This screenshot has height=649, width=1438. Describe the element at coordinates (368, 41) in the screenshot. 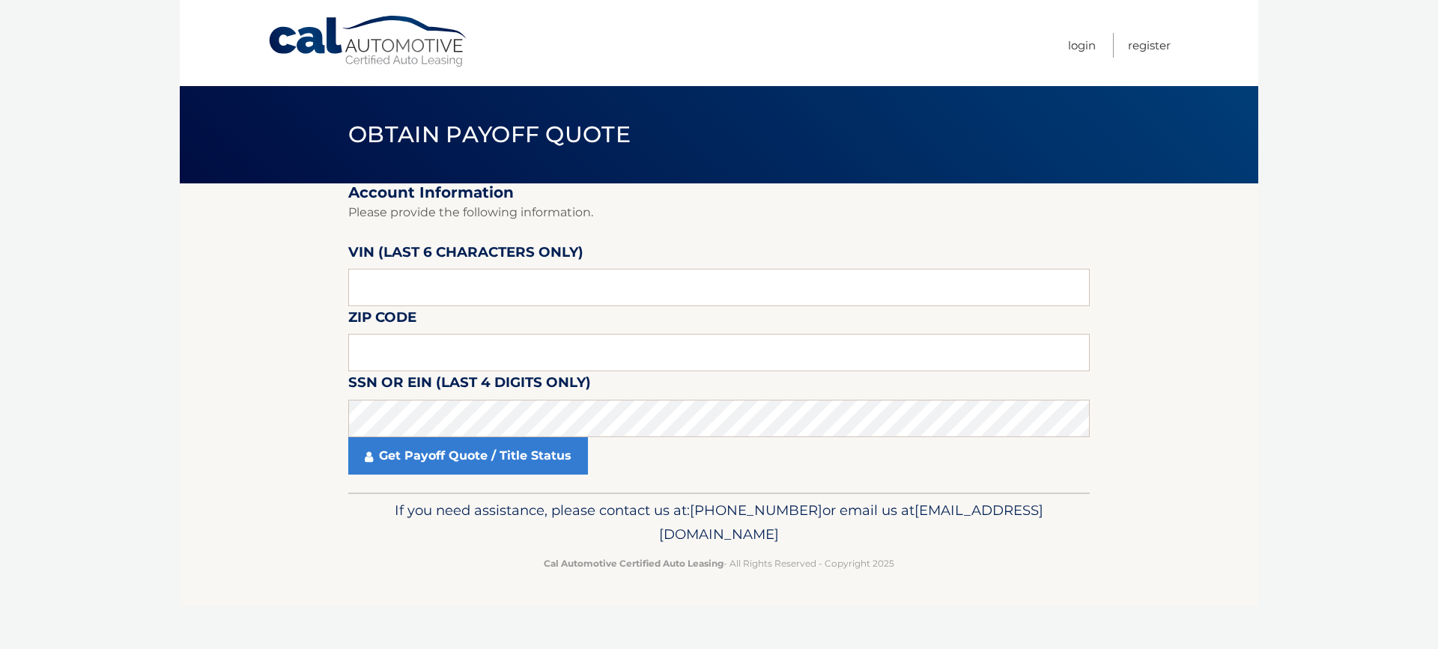

I see `a: Cal Automotive` at that location.